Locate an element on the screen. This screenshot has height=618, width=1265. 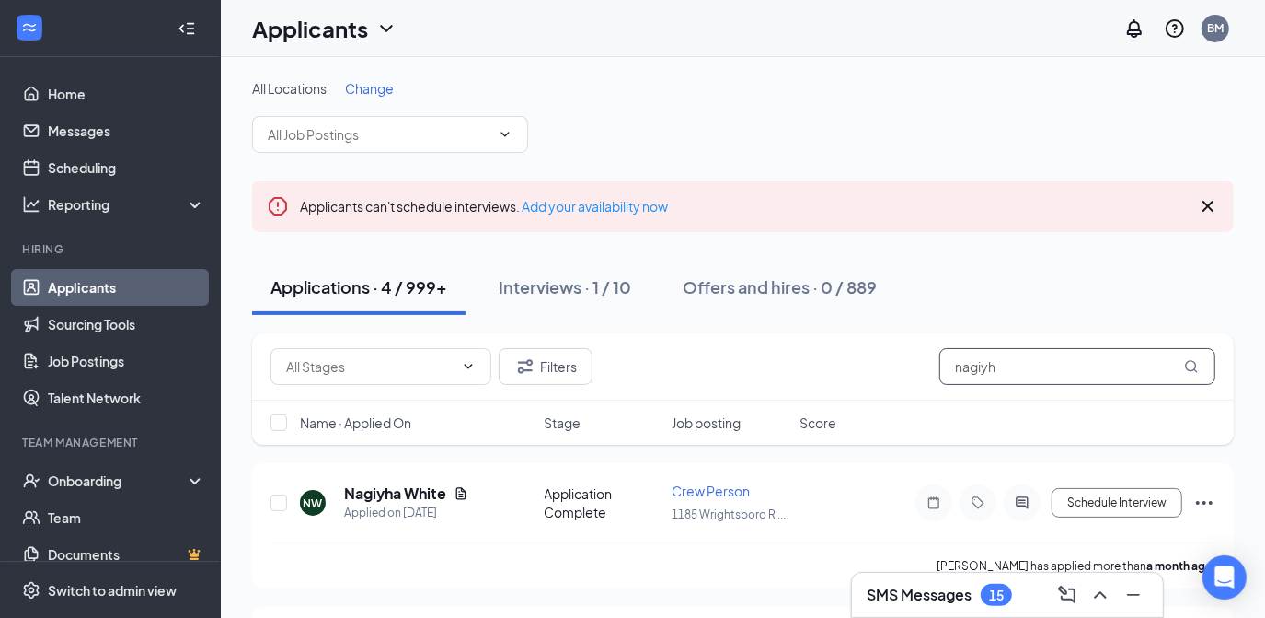
a: Scheduling is located at coordinates (126, 167).